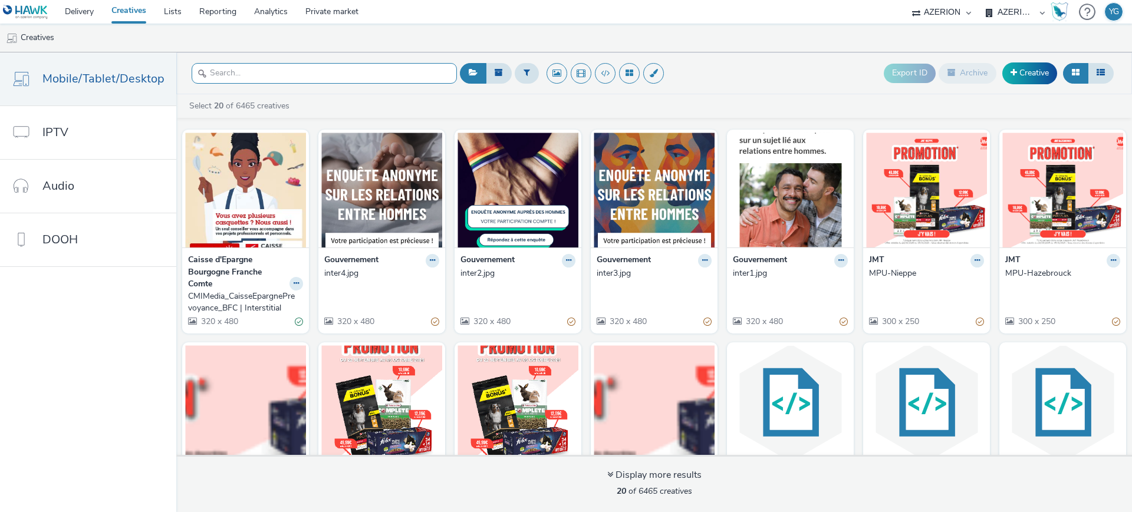 Image resolution: width=1132 pixels, height=512 pixels. I want to click on div: MPU-Nieppe, so click(924, 274).